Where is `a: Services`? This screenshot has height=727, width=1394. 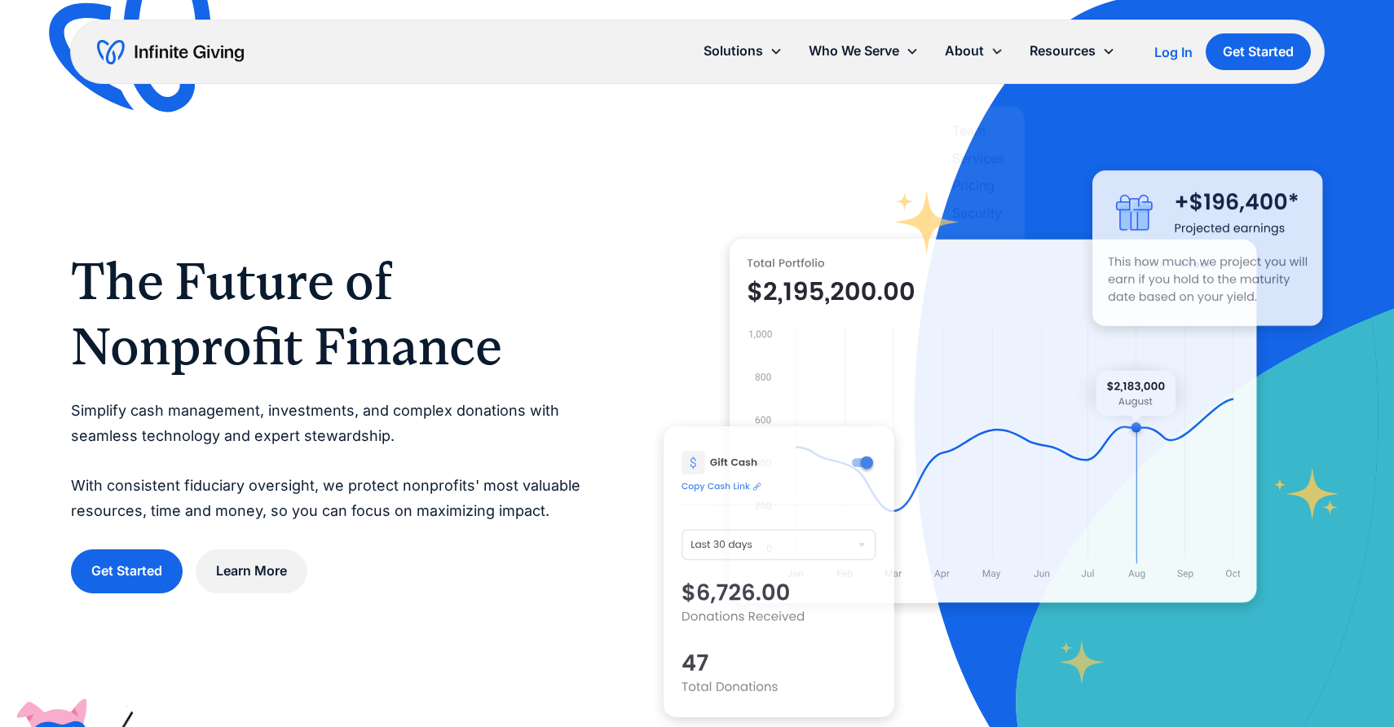
a: Services is located at coordinates (978, 158).